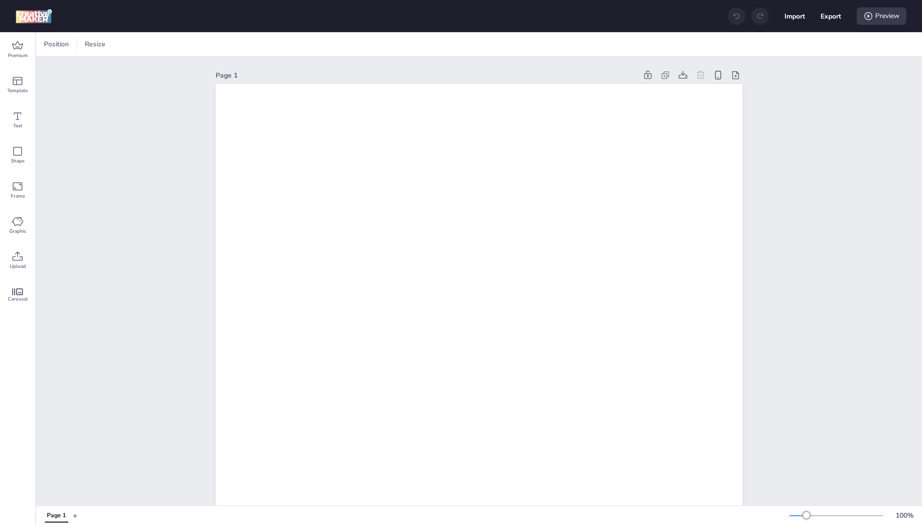 The height and width of the screenshot is (525, 922). I want to click on span: Text, so click(18, 126).